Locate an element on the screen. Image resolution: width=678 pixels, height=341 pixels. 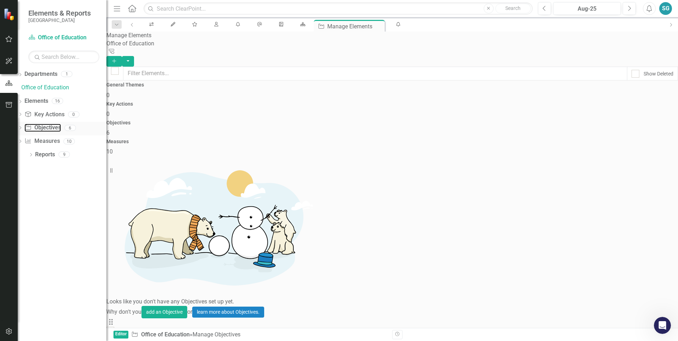
div: 1 is located at coordinates (67, 74).